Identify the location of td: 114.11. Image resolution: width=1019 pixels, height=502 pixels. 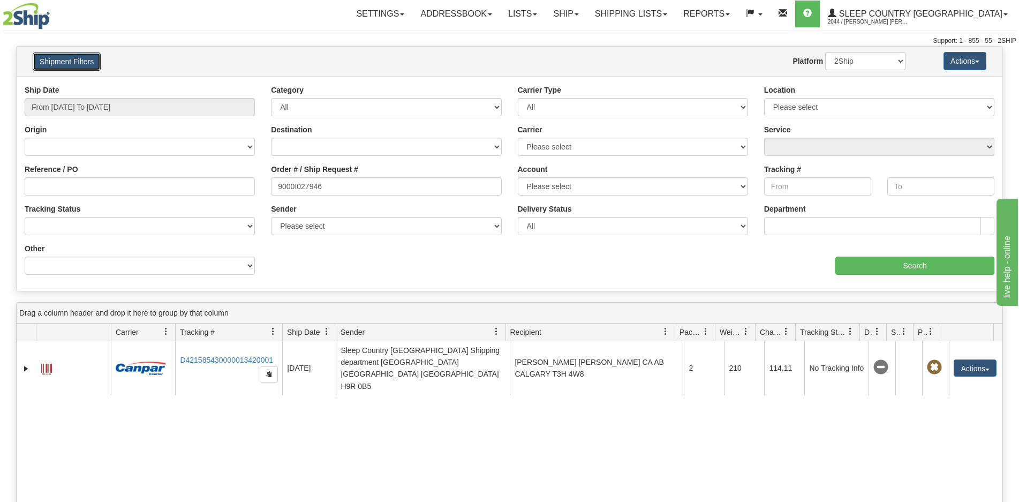
(784, 368).